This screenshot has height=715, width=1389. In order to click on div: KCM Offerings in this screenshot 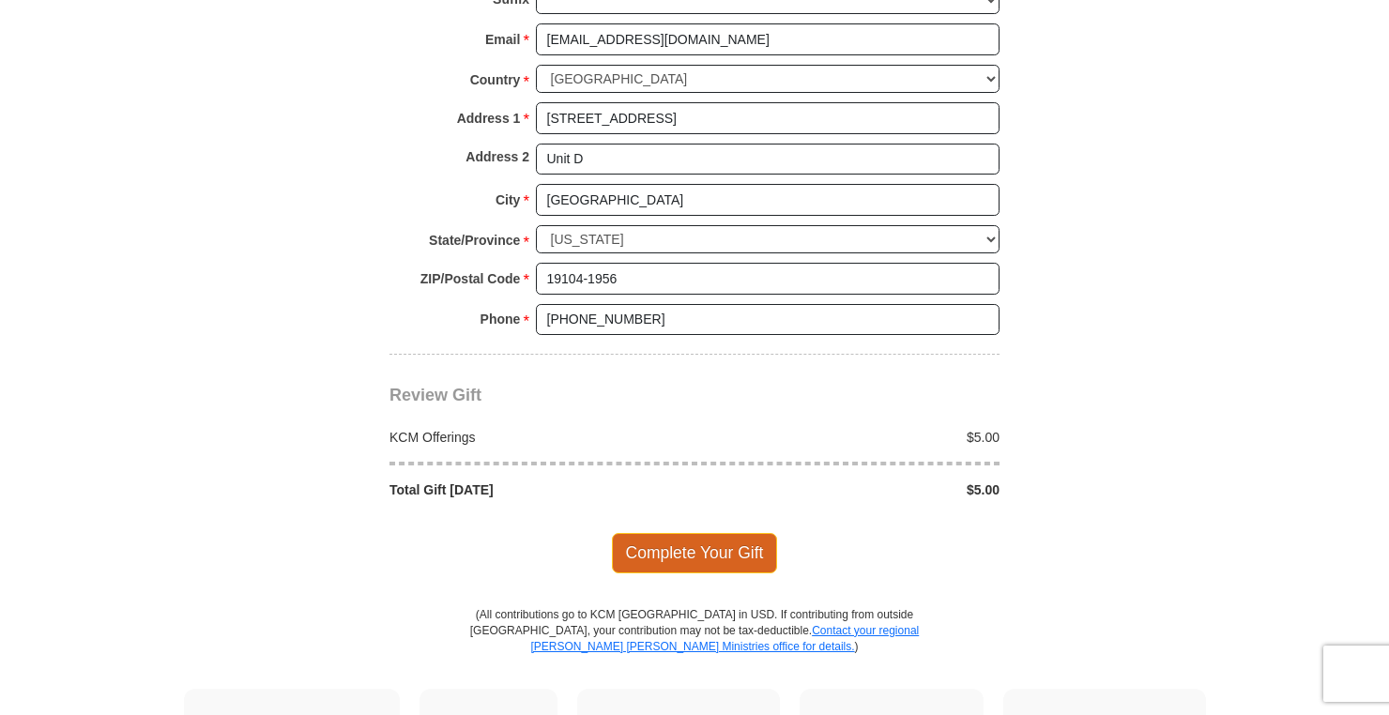, I will do `click(538, 437)`.